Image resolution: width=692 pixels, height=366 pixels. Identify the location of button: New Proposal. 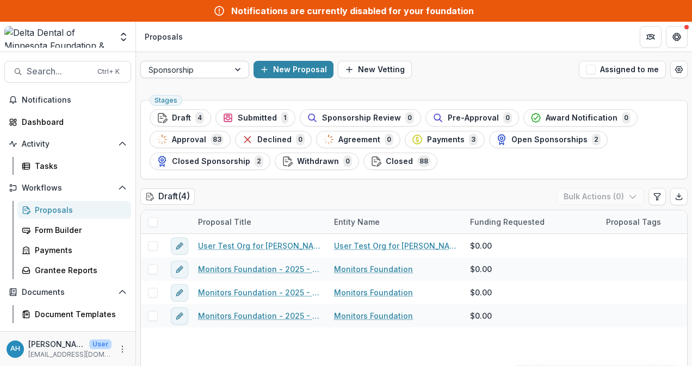
(293, 70).